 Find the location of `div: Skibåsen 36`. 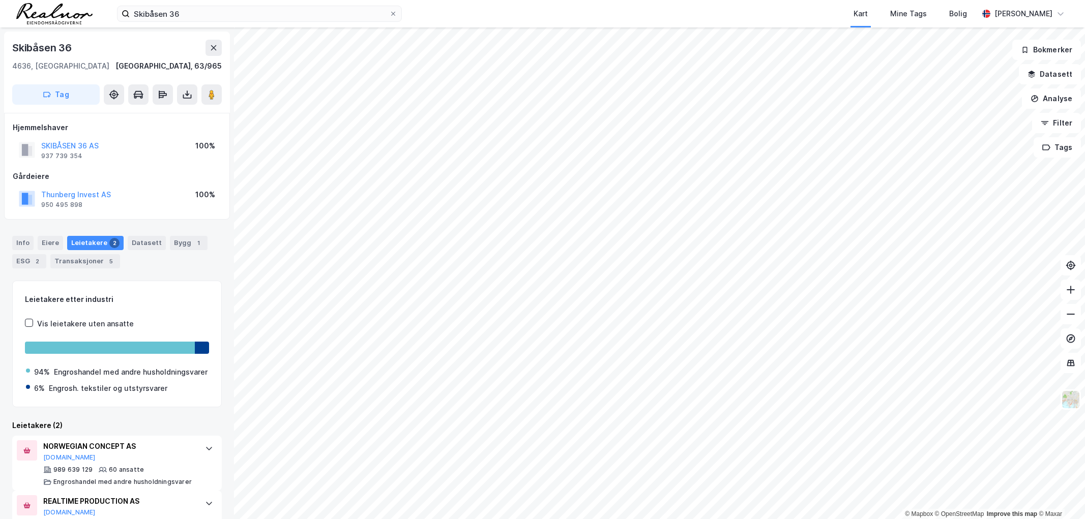

div: Skibåsen 36 is located at coordinates (43, 48).